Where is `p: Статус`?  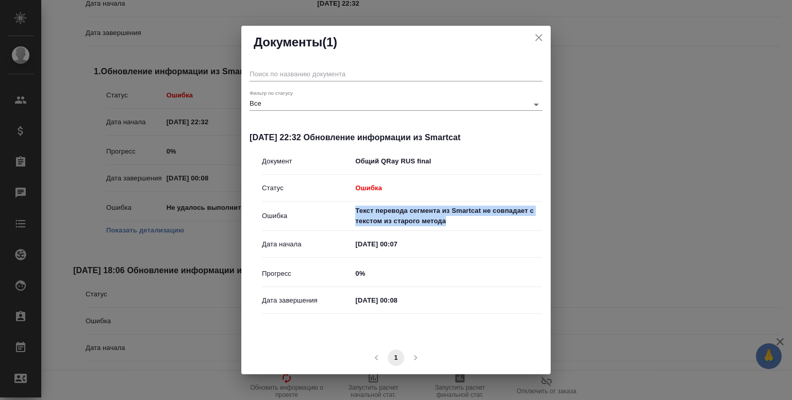 p: Статус is located at coordinates (308, 188).